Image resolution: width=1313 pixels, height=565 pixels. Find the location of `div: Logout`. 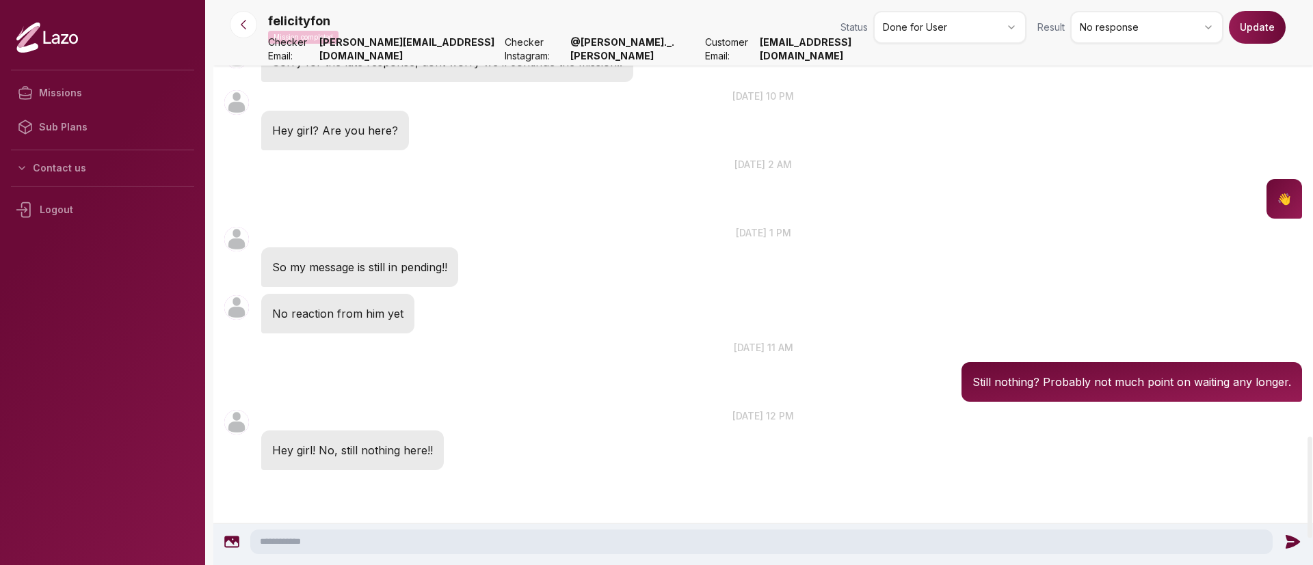

div: Logout is located at coordinates (103, 210).